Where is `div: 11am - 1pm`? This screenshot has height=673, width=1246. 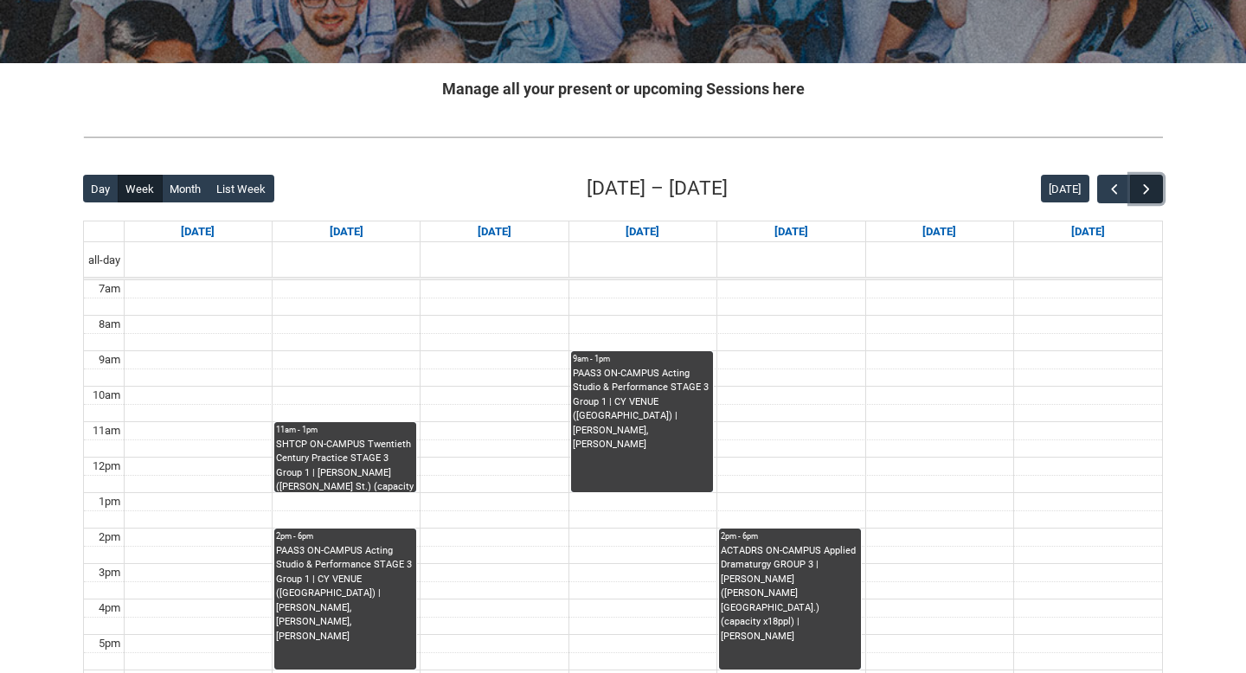 div: 11am - 1pm is located at coordinates (345, 430).